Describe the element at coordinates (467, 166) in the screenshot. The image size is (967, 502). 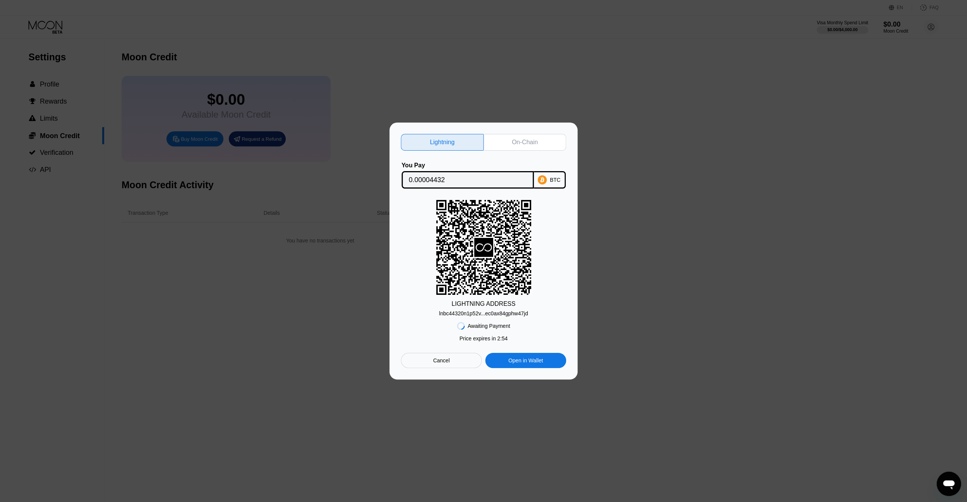
I see `div: You Pay` at that location.